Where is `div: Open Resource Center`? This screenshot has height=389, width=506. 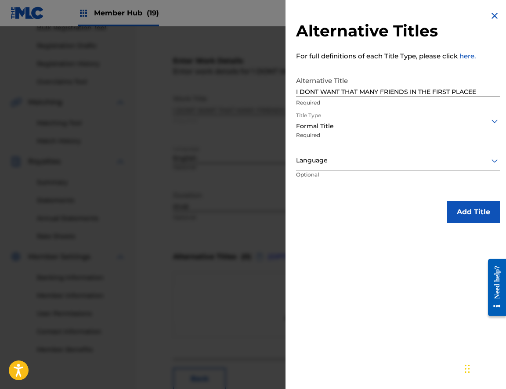 div: Open Resource Center is located at coordinates (16, 39).